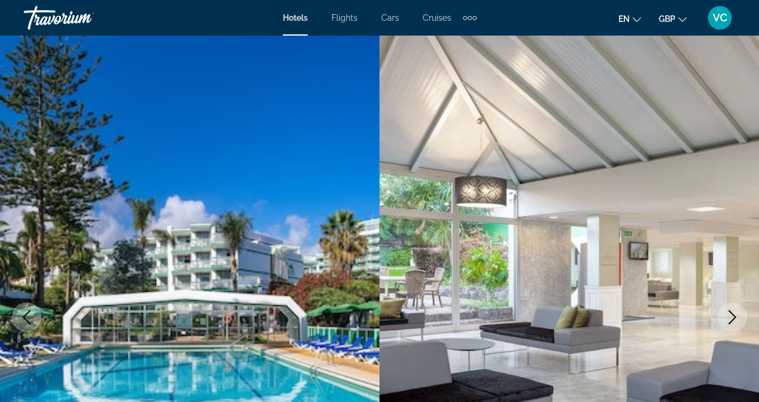  What do you see at coordinates (437, 18) in the screenshot?
I see `span: Cruises` at bounding box center [437, 18].